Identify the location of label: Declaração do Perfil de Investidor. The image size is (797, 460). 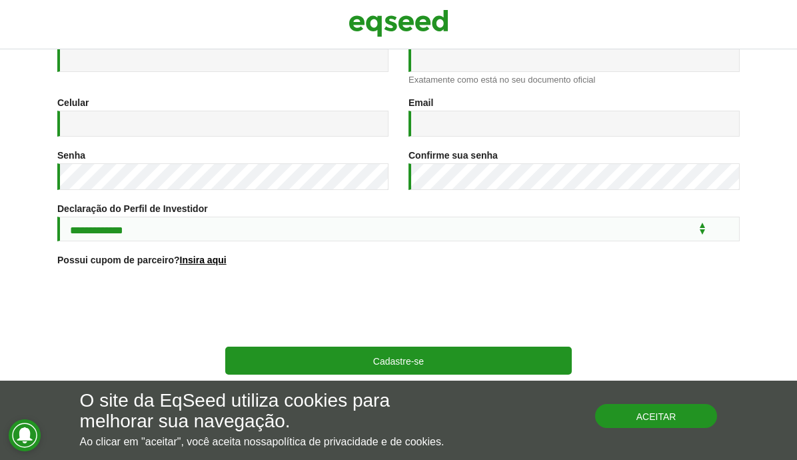
(133, 209).